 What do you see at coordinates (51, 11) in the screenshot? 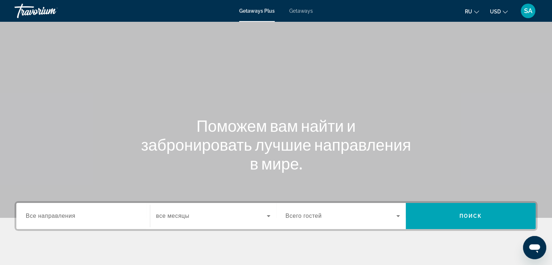
I see `a: Travorium` at bounding box center [51, 11].